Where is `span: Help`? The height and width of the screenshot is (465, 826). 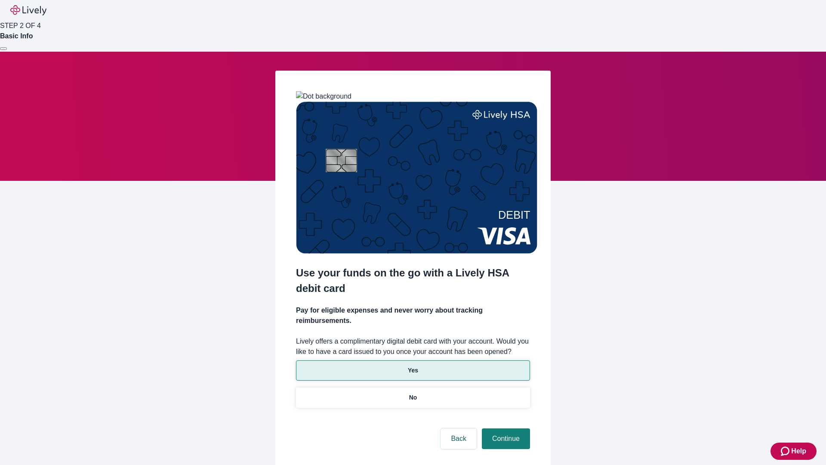 span: Help is located at coordinates (798, 451).